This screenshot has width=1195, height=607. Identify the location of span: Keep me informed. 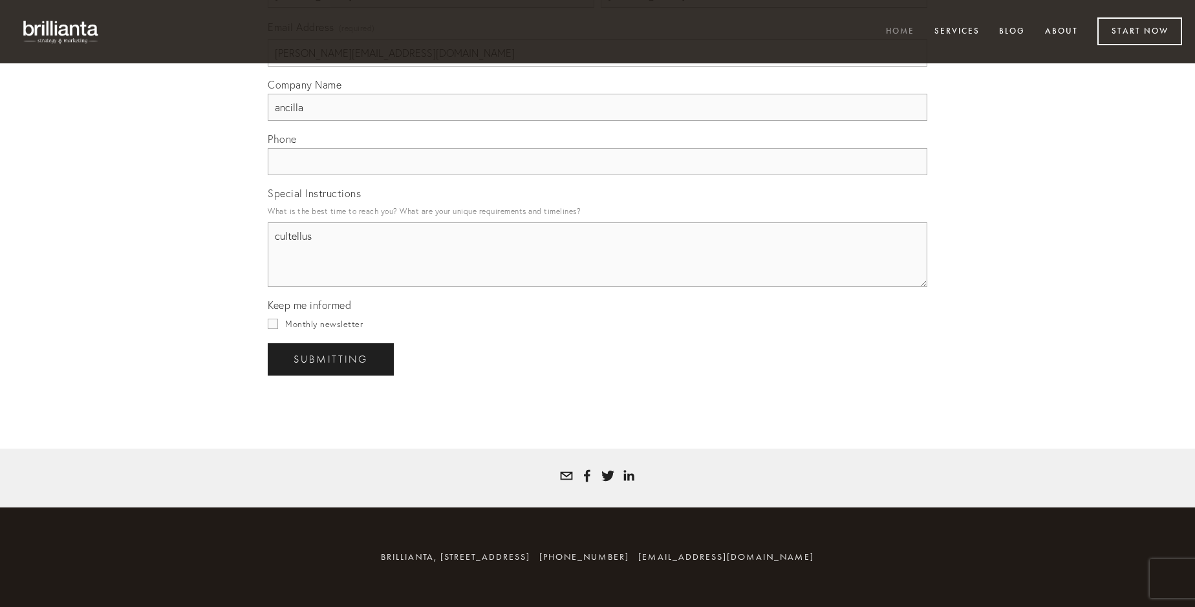
(309, 305).